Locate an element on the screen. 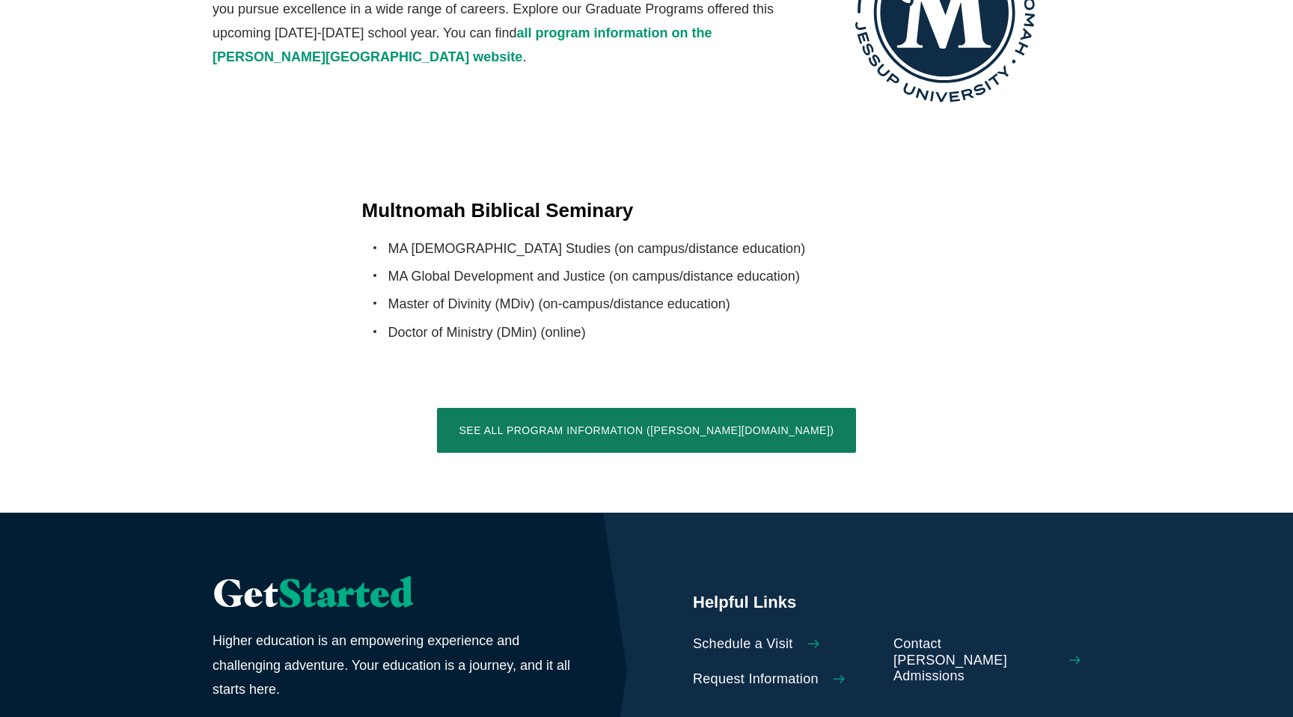  a: Schedule a Visit is located at coordinates (787, 644).